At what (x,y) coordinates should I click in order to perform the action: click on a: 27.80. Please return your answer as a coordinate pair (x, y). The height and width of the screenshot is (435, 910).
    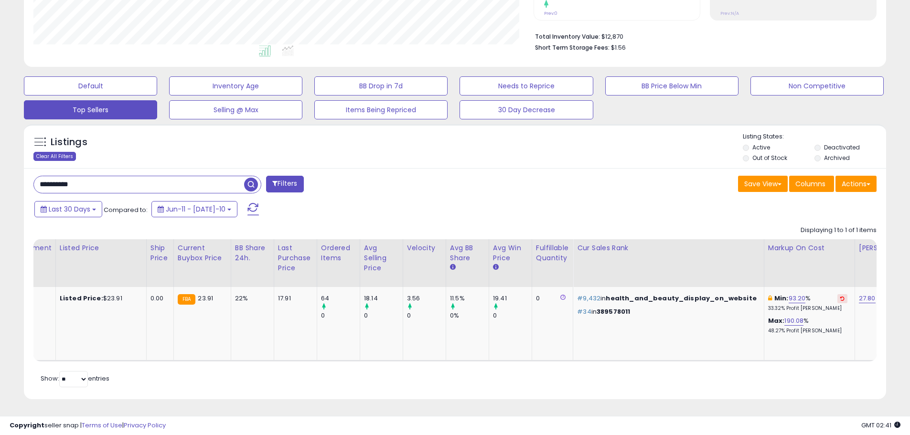
    Looking at the image, I should click on (867, 298).